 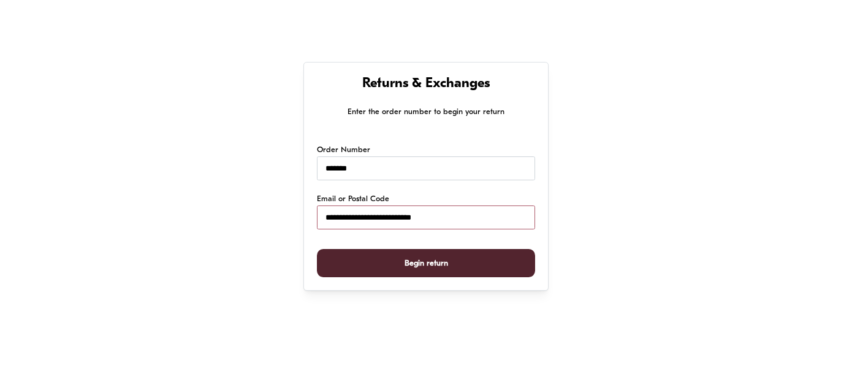 What do you see at coordinates (426, 263) in the screenshot?
I see `span: Begin return` at bounding box center [426, 263].